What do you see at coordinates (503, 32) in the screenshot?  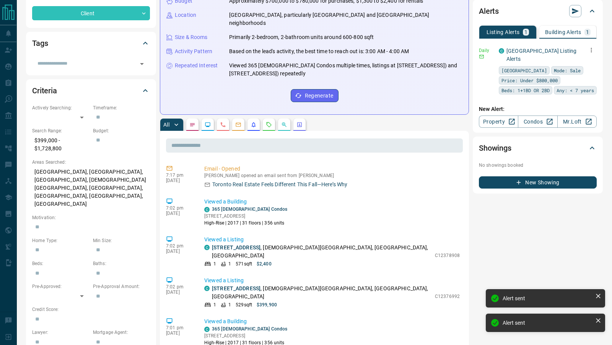 I see `p: Listing Alerts` at bounding box center [503, 32].